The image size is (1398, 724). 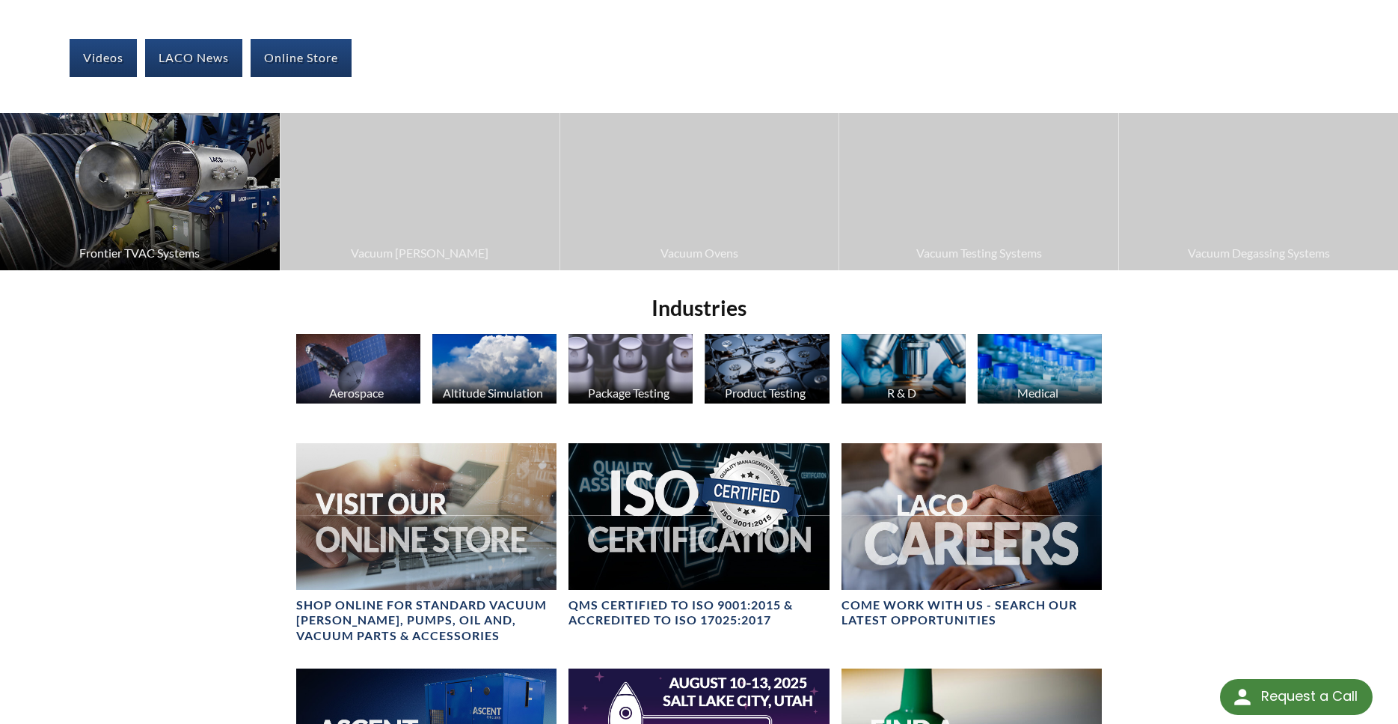 What do you see at coordinates (700, 253) in the screenshot?
I see `span: Vacuum Ovens` at bounding box center [700, 253].